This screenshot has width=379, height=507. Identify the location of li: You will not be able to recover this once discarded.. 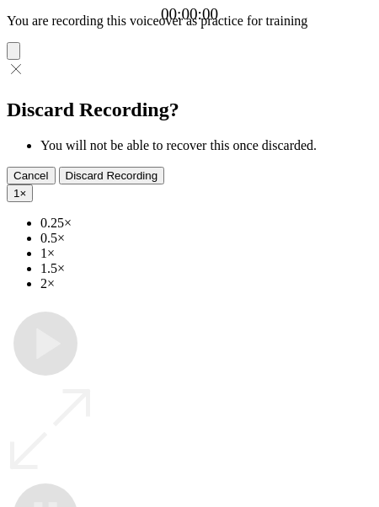
(206, 146).